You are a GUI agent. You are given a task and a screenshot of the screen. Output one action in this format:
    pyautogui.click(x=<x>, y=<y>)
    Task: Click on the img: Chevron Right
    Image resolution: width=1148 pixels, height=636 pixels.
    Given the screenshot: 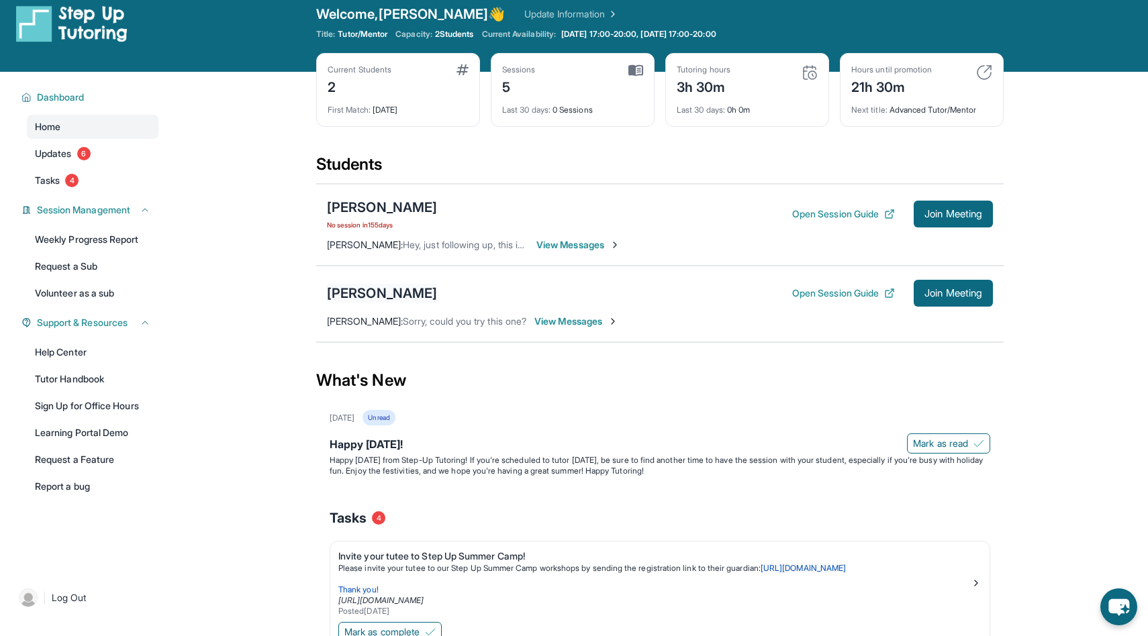 What is the action you would take?
    pyautogui.click(x=612, y=14)
    